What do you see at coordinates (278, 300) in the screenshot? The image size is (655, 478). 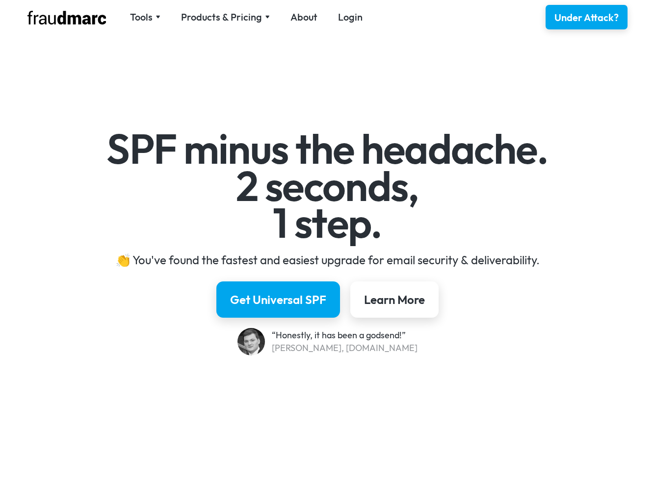 I see `a: Get Universal SPF` at bounding box center [278, 300].